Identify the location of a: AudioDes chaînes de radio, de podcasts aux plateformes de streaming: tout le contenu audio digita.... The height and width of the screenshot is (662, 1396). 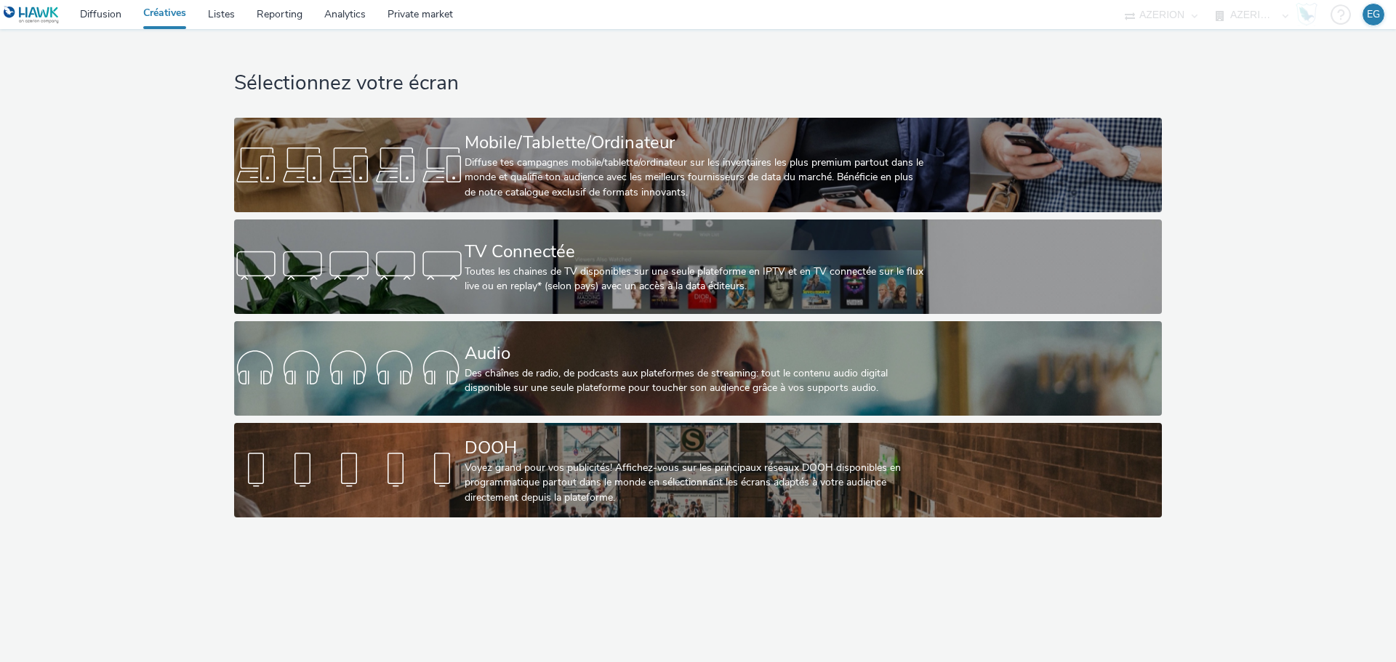
(697, 369).